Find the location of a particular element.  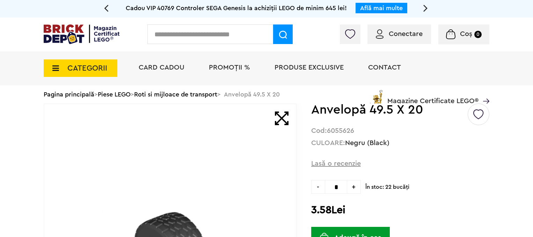

span: Magazine Certificate LEGO® is located at coordinates (433, 96).